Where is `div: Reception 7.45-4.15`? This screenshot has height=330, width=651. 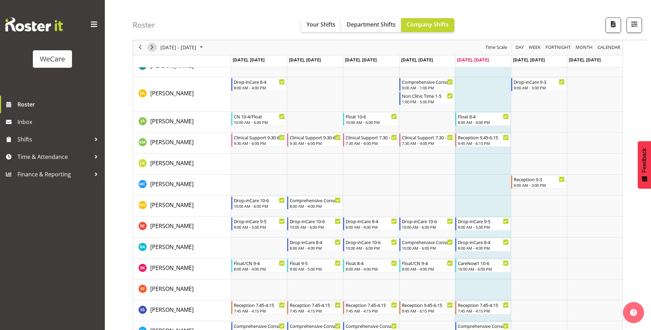
div: Reception 7.45-4.15 is located at coordinates (371, 305).